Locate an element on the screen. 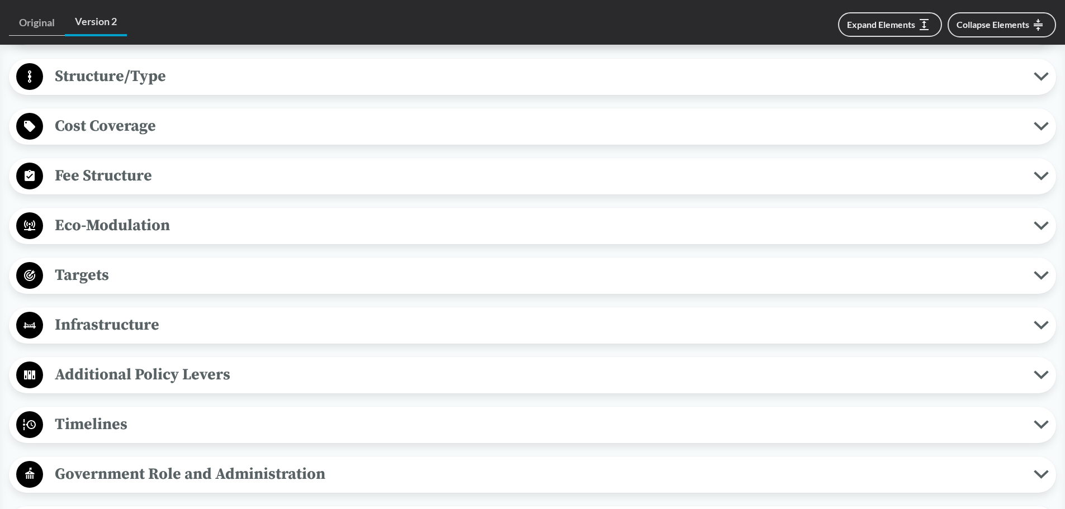  span: Structure/Type is located at coordinates (538, 76).